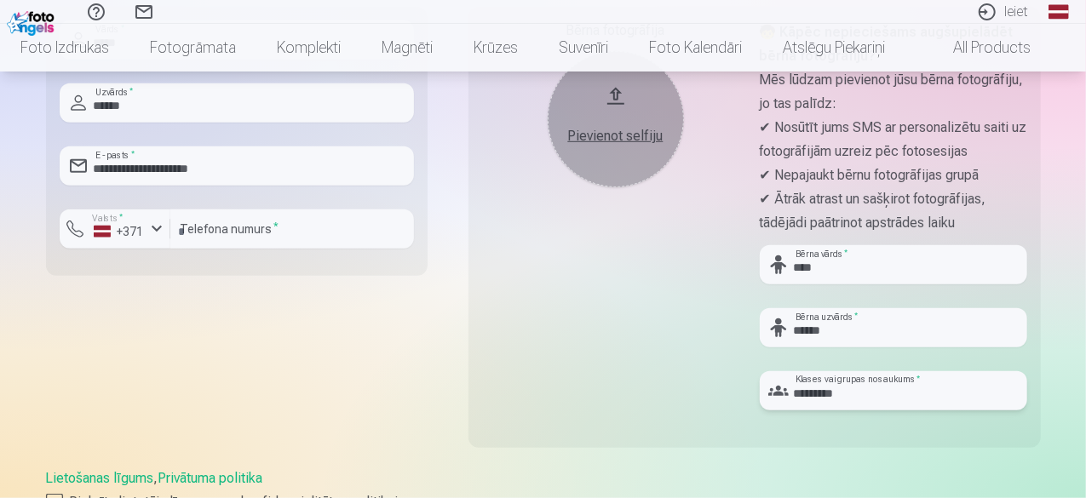  Describe the element at coordinates (193, 48) in the screenshot. I see `a: Fotogrāmata` at that location.